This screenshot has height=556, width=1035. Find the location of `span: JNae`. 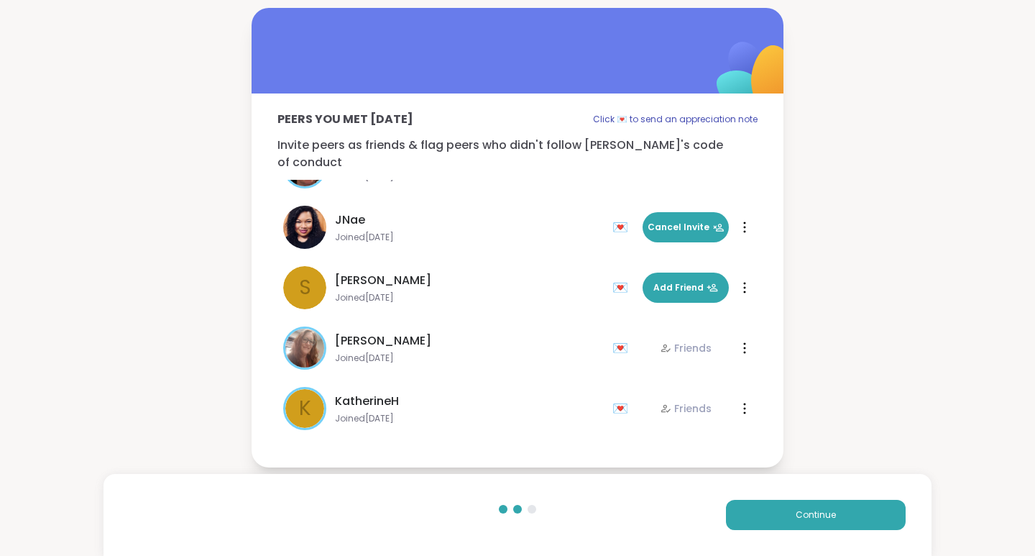

span: JNae is located at coordinates (350, 220).